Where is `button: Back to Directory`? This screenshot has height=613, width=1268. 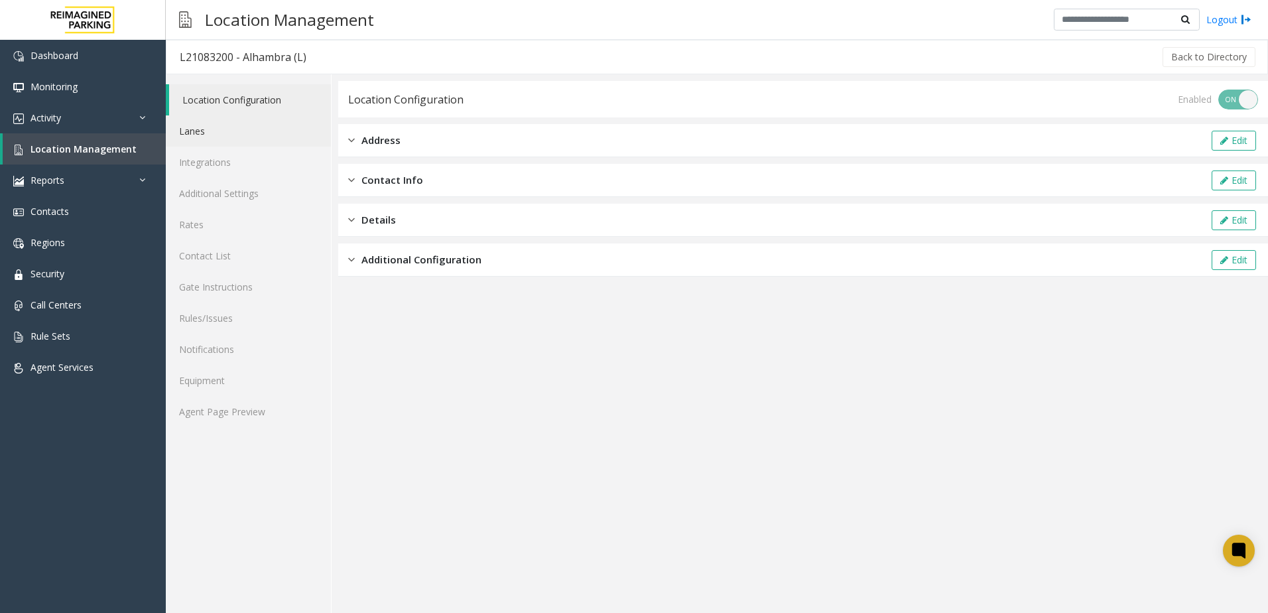
button: Back to Directory is located at coordinates (1209, 57).